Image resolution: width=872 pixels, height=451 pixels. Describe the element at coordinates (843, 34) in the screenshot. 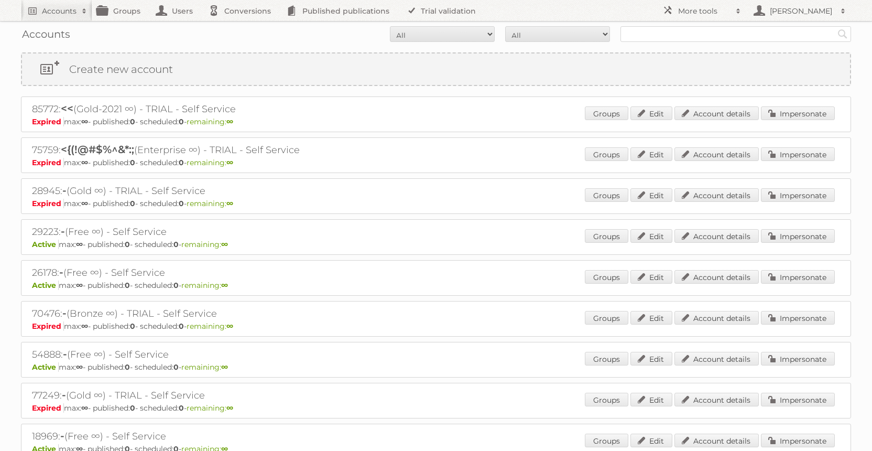

I see `input: Search` at that location.